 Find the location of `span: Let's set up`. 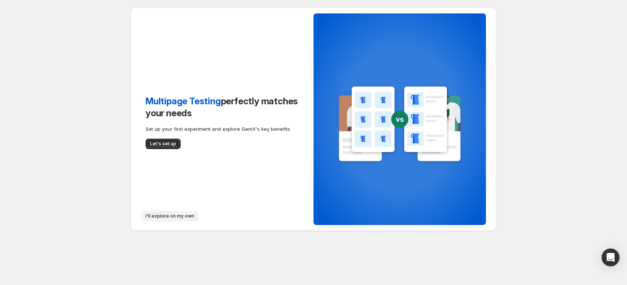

span: Let's set up is located at coordinates (163, 144).